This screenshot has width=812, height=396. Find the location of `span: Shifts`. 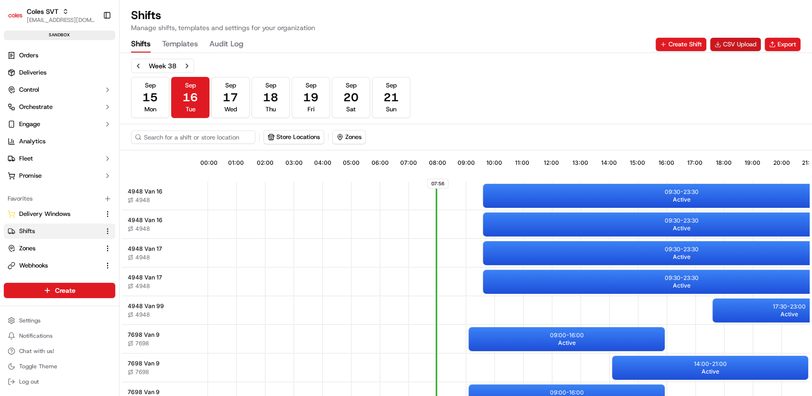

span: Shifts is located at coordinates (27, 231).